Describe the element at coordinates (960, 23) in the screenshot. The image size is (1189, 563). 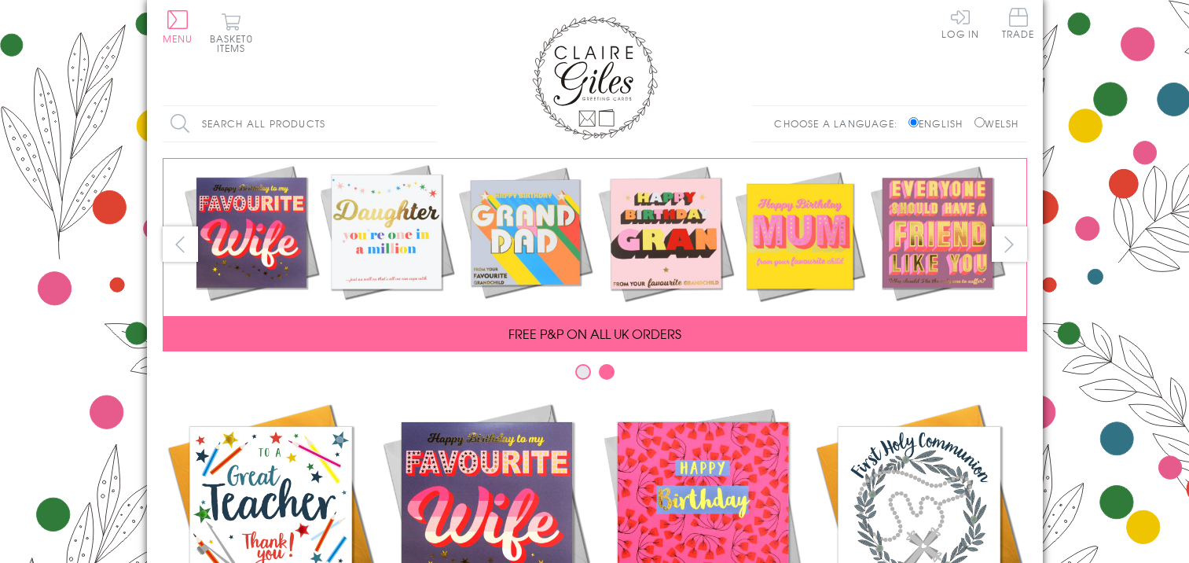
I see `a: Log In` at that location.